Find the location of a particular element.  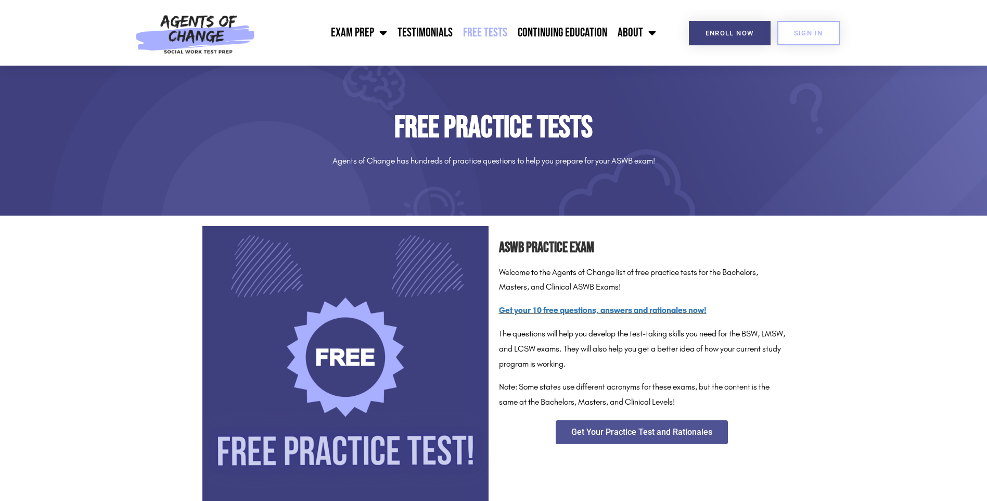

a: Free Tests is located at coordinates (485, 33).